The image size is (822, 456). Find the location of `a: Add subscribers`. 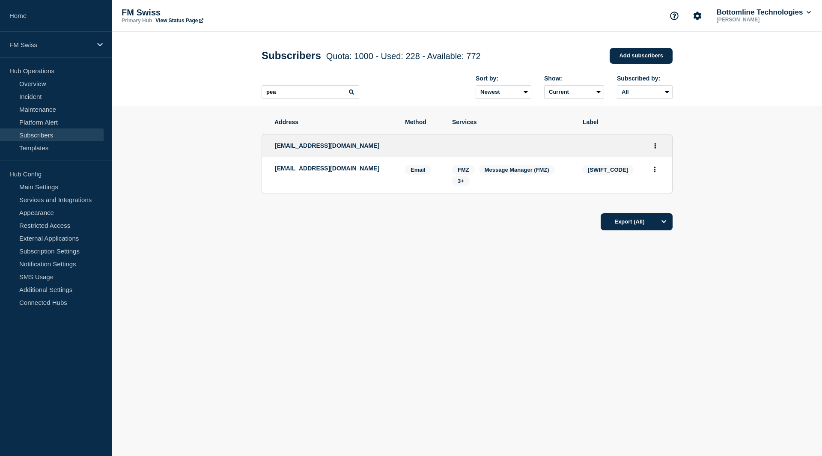

a: Add subscribers is located at coordinates (641, 56).